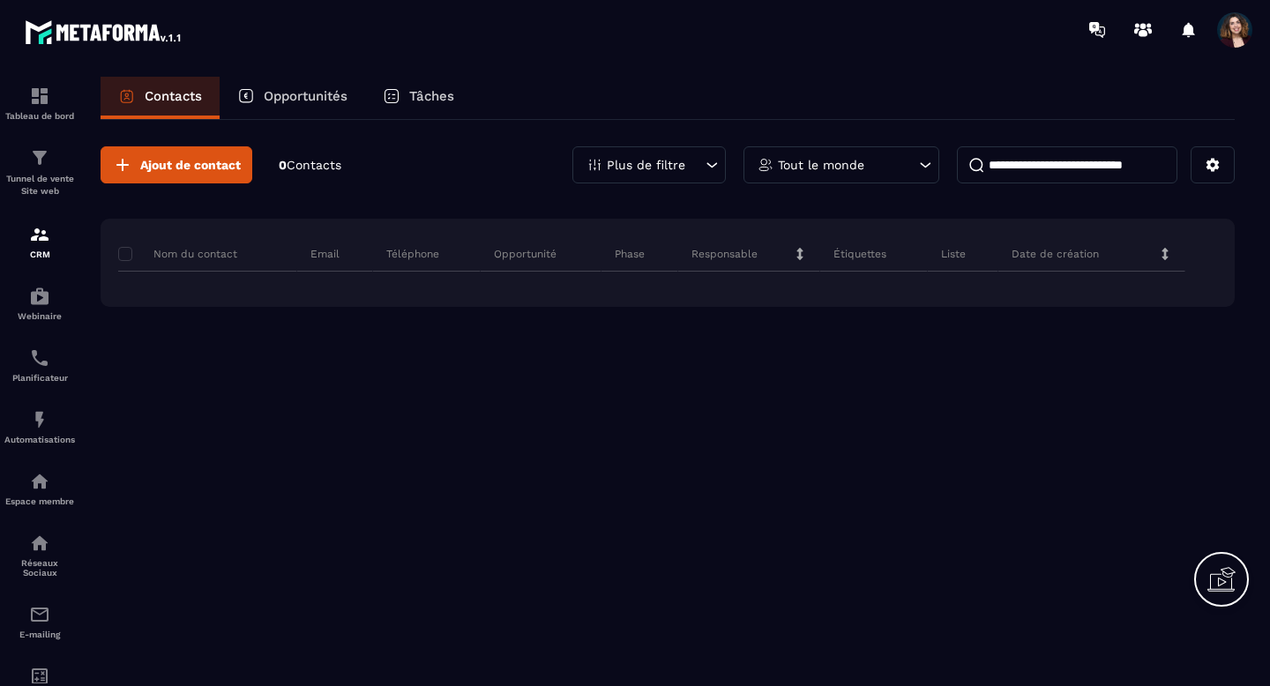  What do you see at coordinates (173, 96) in the screenshot?
I see `p: Contacts` at bounding box center [173, 96].